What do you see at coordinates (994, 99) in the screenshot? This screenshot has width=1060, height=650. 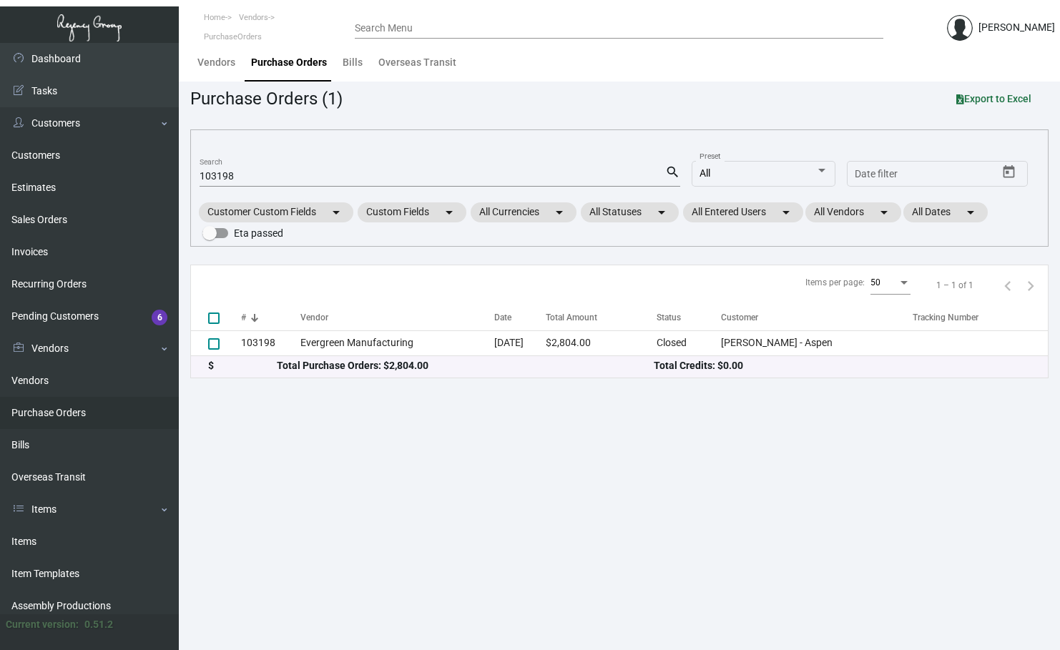 I see `span: Export to Excel` at bounding box center [994, 99].